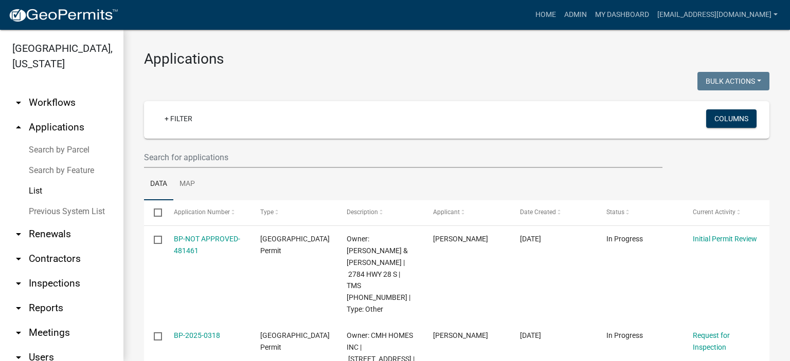 This screenshot has height=361, width=790. What do you see at coordinates (378, 274) in the screenshot?
I see `span: Owner: PARTAIN DOUG & AMELIA B | 2784 HWY 28 S | TMS 169-00-00-012 | Type: Other` at bounding box center [378, 274].